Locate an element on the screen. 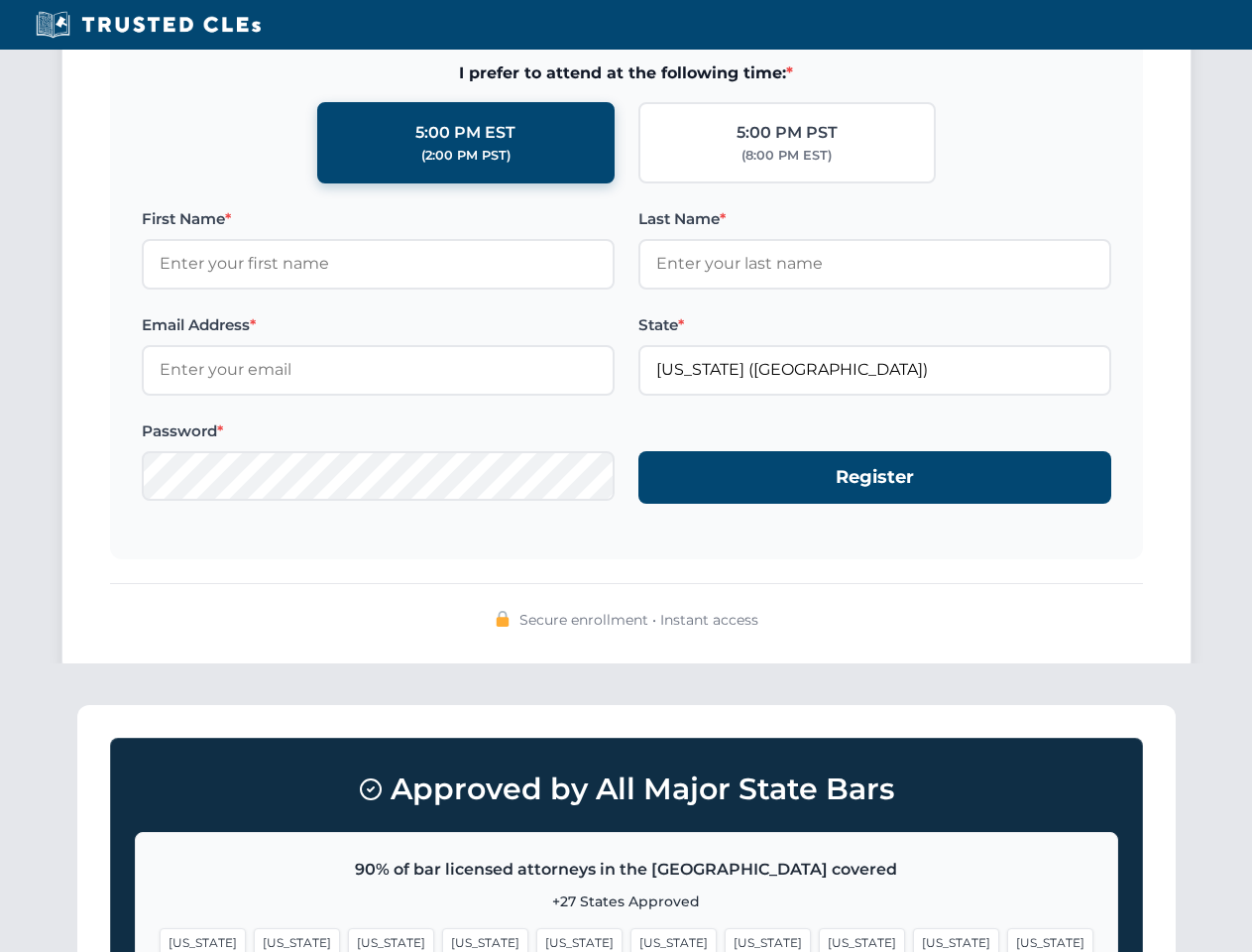 This screenshot has height=952, width=1252. div: 5:00 PM PST is located at coordinates (787, 133).